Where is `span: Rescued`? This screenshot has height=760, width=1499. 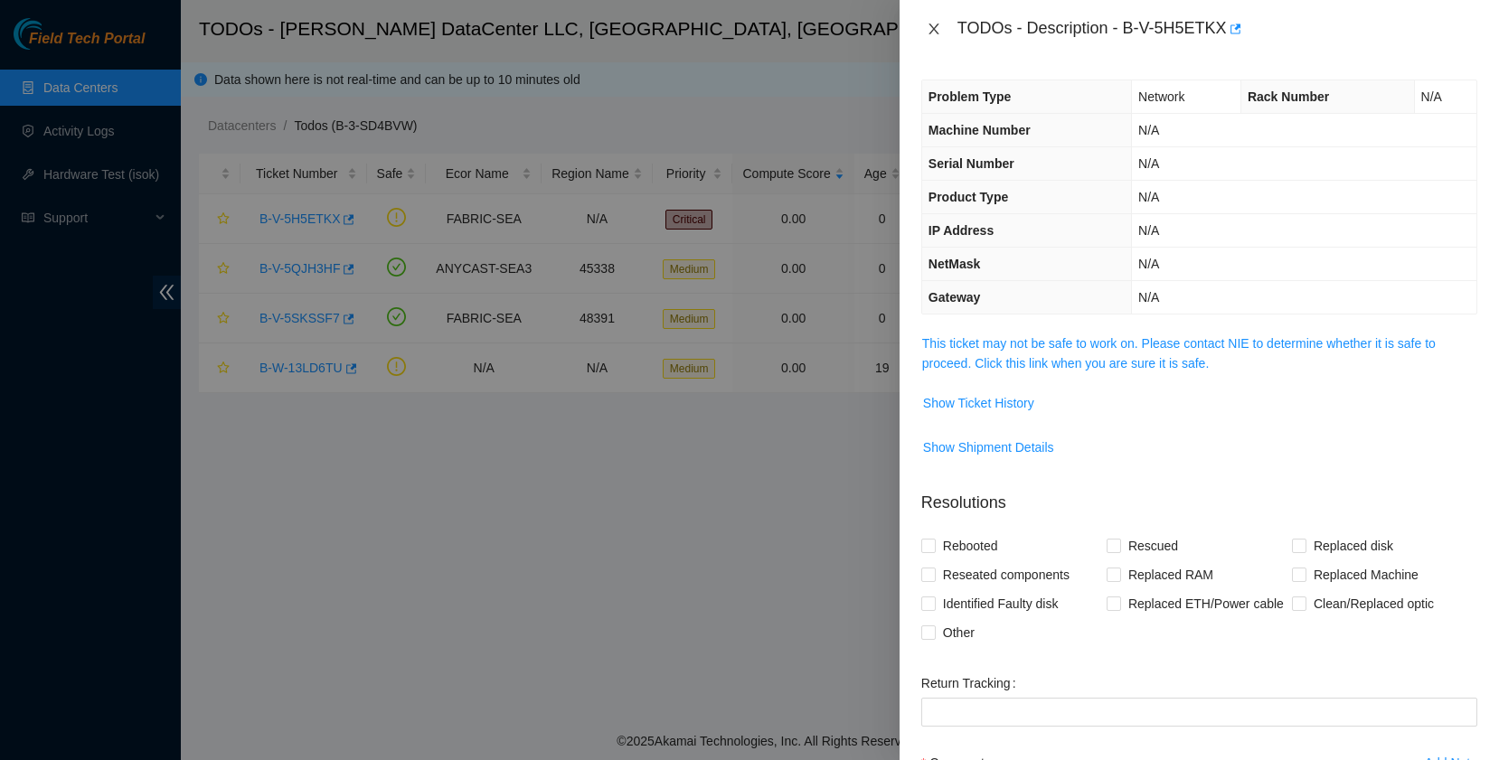
span: Rescued is located at coordinates (1152, 546).